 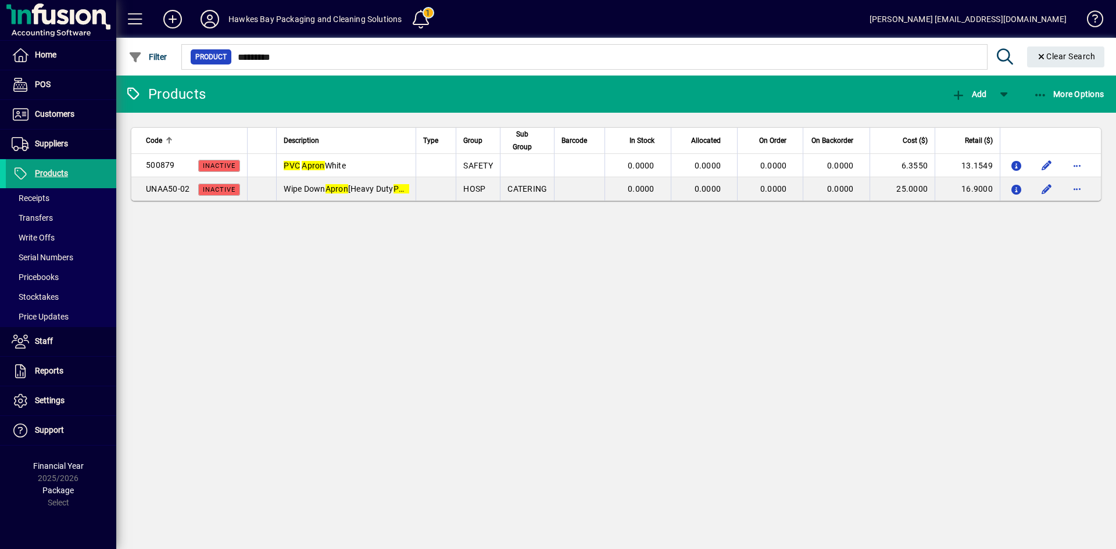 What do you see at coordinates (315, 19) in the screenshot?
I see `div: Hawkes Bay Packaging and Cleaning Solutions` at bounding box center [315, 19].